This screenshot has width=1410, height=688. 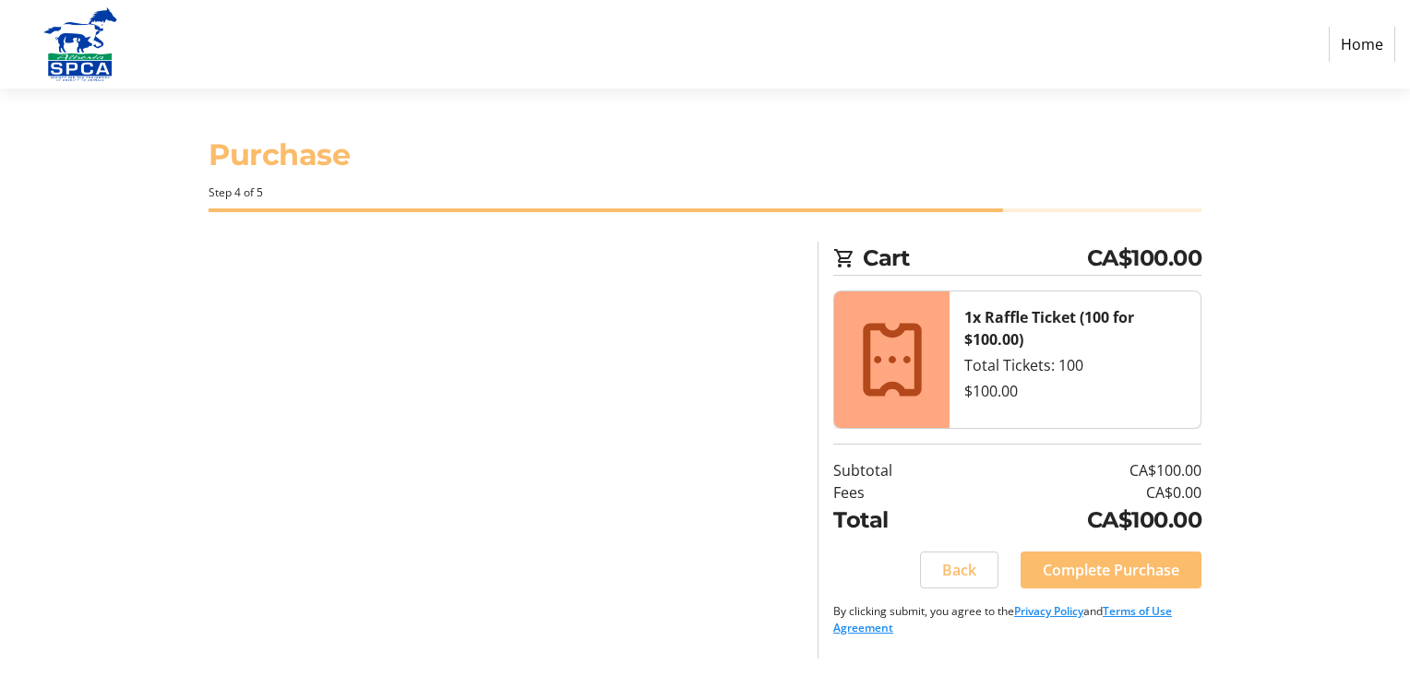 What do you see at coordinates (895, 470) in the screenshot?
I see `td: Subtotal` at bounding box center [895, 470].